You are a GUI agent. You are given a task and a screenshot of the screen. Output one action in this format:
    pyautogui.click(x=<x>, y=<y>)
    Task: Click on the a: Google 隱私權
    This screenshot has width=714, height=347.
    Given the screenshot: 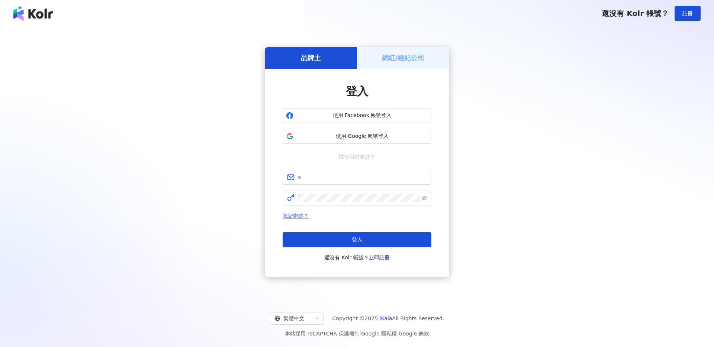 What is the action you would take?
    pyautogui.click(x=379, y=334)
    